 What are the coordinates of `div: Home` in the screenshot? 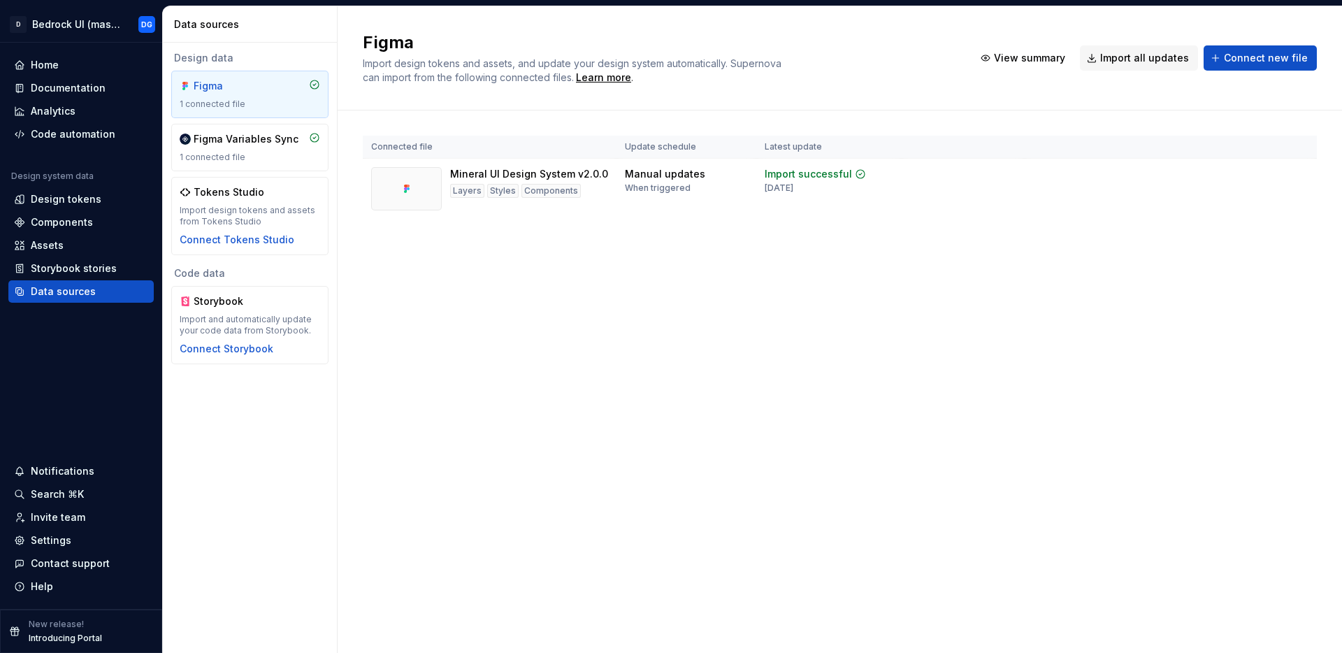 It's located at (45, 65).